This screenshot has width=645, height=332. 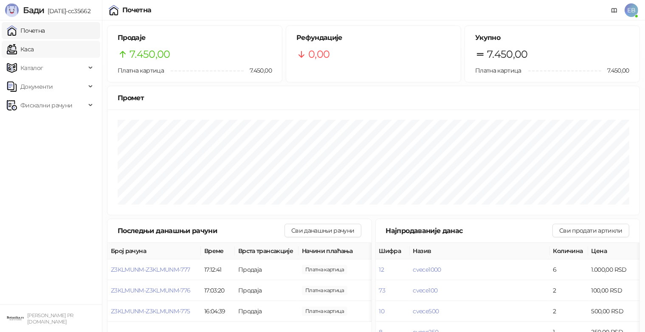 What do you see at coordinates (26, 31) in the screenshot?
I see `a: Почетна` at bounding box center [26, 31].